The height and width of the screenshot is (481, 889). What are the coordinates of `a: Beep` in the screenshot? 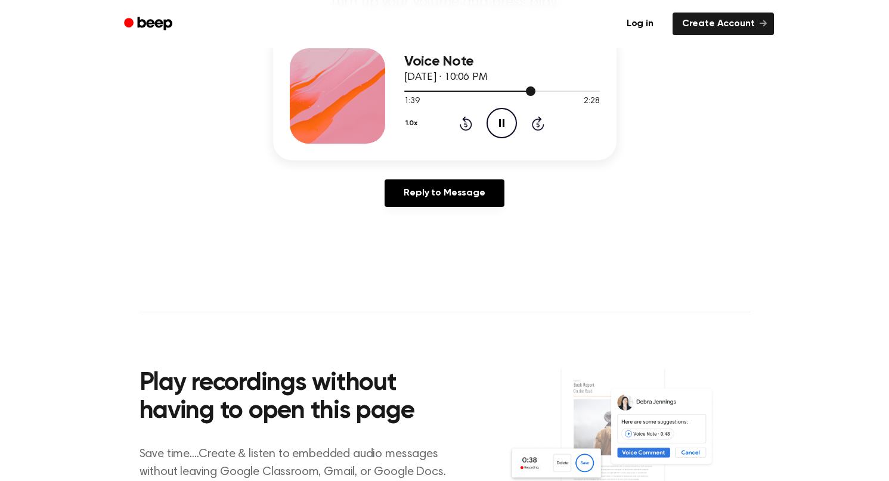 It's located at (149, 24).